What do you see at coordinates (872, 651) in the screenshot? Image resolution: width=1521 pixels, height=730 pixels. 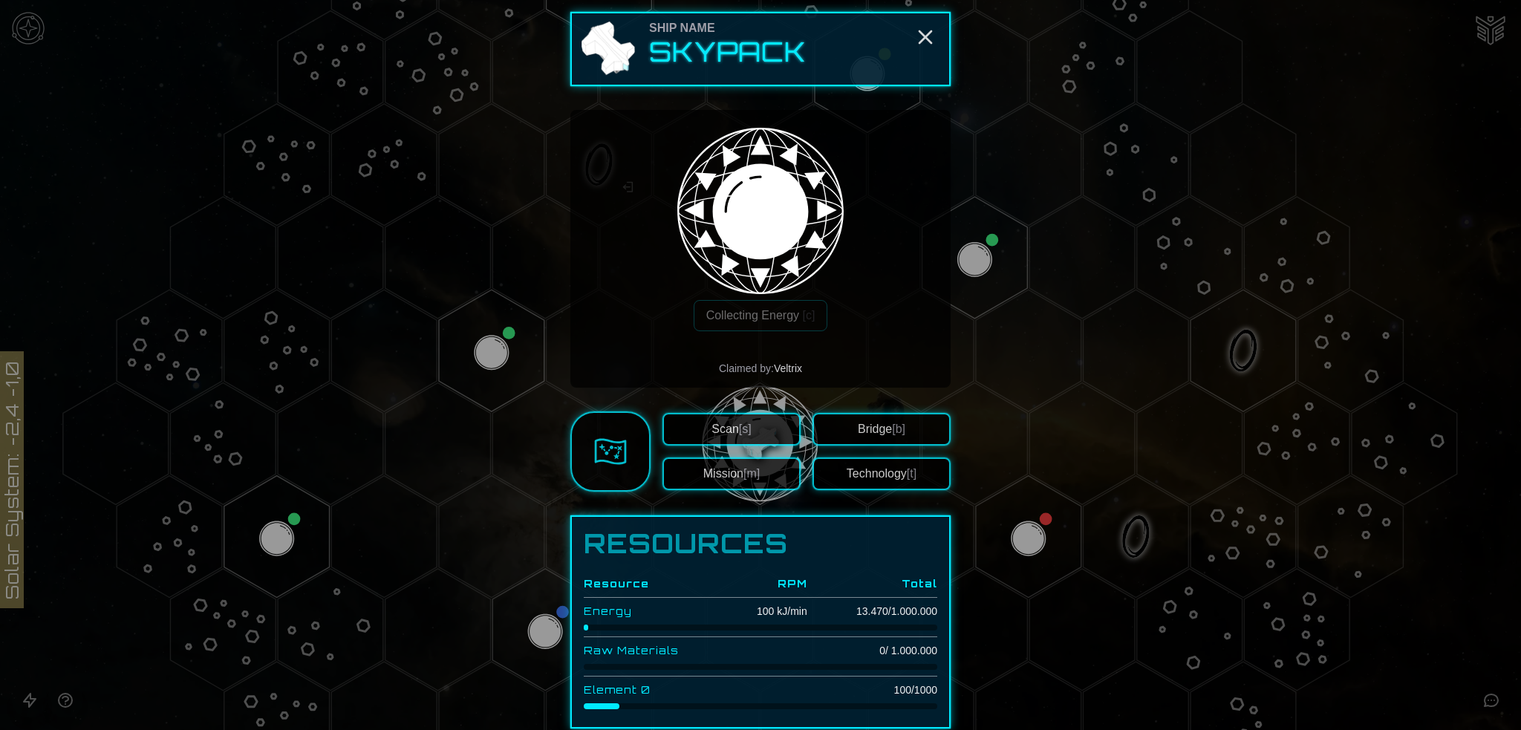 I see `td: 0 / 1.000.000` at bounding box center [872, 651].